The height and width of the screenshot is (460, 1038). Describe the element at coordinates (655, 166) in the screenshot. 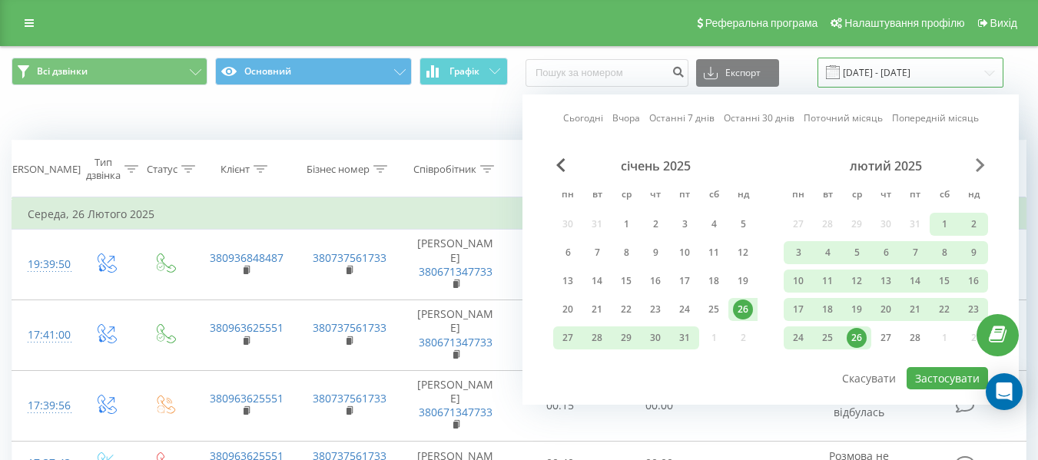

I see `div: січень 2025` at that location.